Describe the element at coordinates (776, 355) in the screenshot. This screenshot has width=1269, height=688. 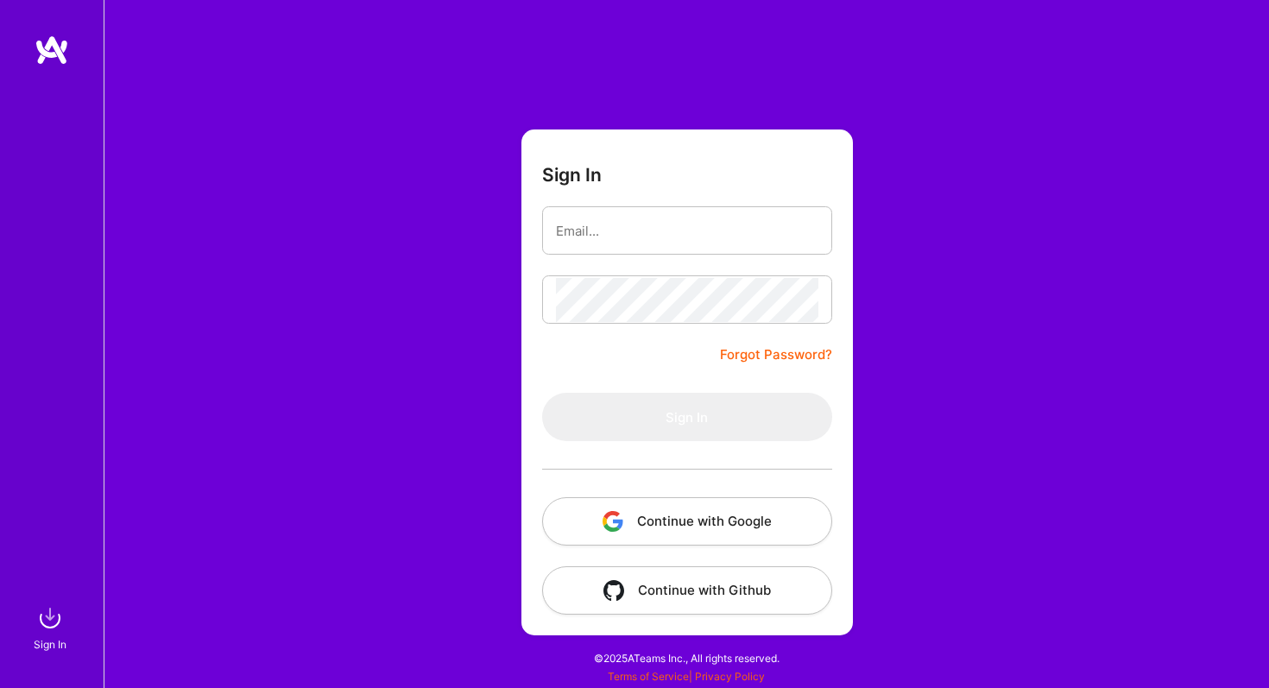
I see `a: Forgot Password?` at that location.